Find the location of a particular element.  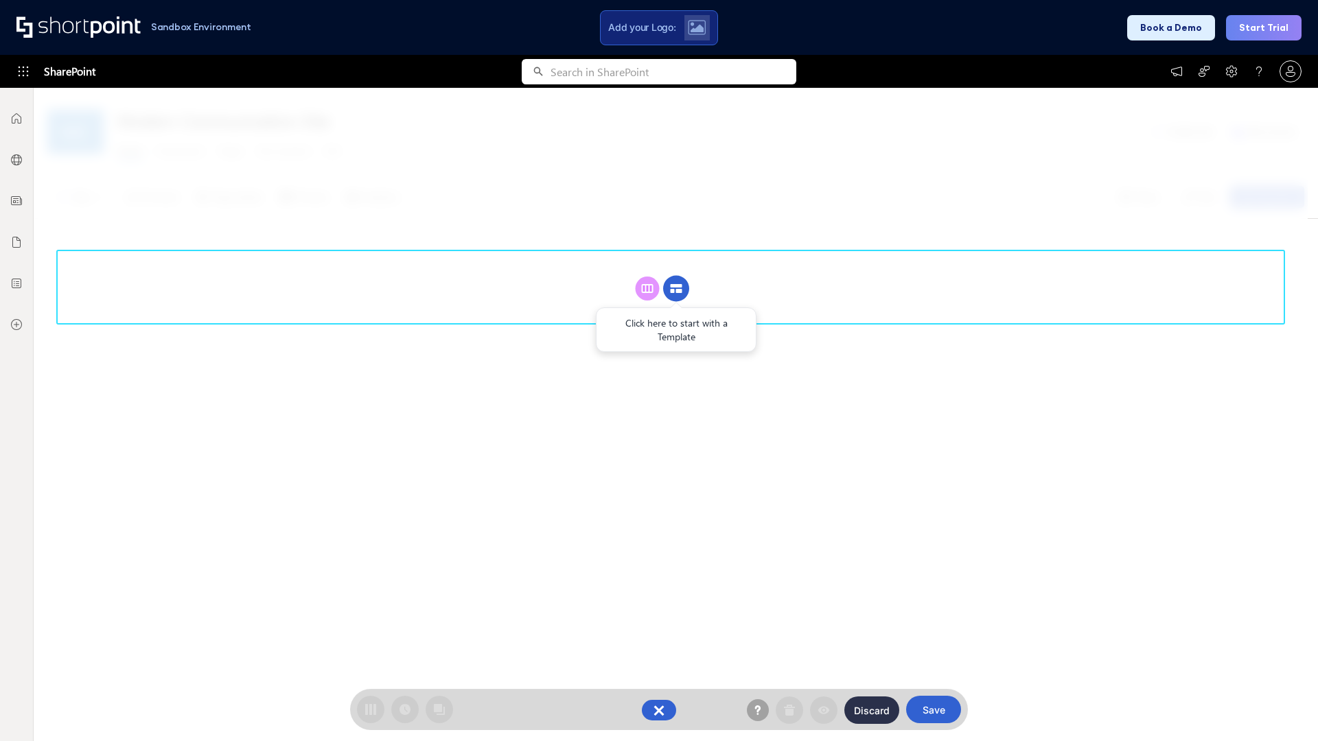

input: Search in SharePoint is located at coordinates (673, 71).